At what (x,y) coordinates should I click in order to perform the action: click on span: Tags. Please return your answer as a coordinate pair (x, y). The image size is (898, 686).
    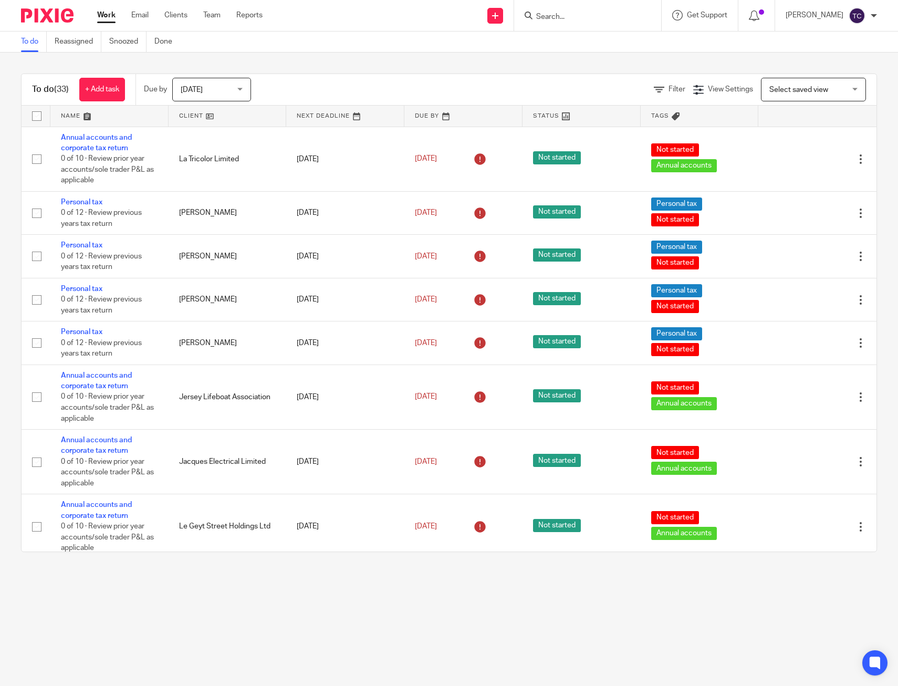
    Looking at the image, I should click on (660, 116).